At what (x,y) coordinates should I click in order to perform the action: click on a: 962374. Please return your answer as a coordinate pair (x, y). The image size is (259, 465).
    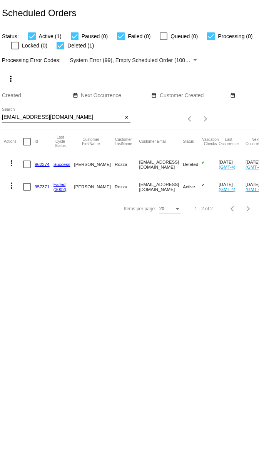
    Looking at the image, I should click on (42, 164).